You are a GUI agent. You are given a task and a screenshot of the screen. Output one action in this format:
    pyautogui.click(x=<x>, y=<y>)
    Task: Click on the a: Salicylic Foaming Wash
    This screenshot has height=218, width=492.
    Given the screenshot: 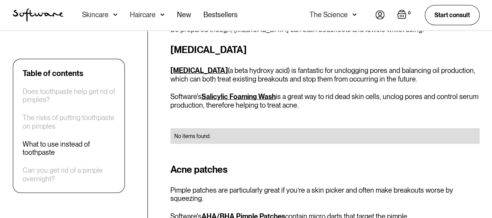 What is the action you would take?
    pyautogui.click(x=239, y=96)
    